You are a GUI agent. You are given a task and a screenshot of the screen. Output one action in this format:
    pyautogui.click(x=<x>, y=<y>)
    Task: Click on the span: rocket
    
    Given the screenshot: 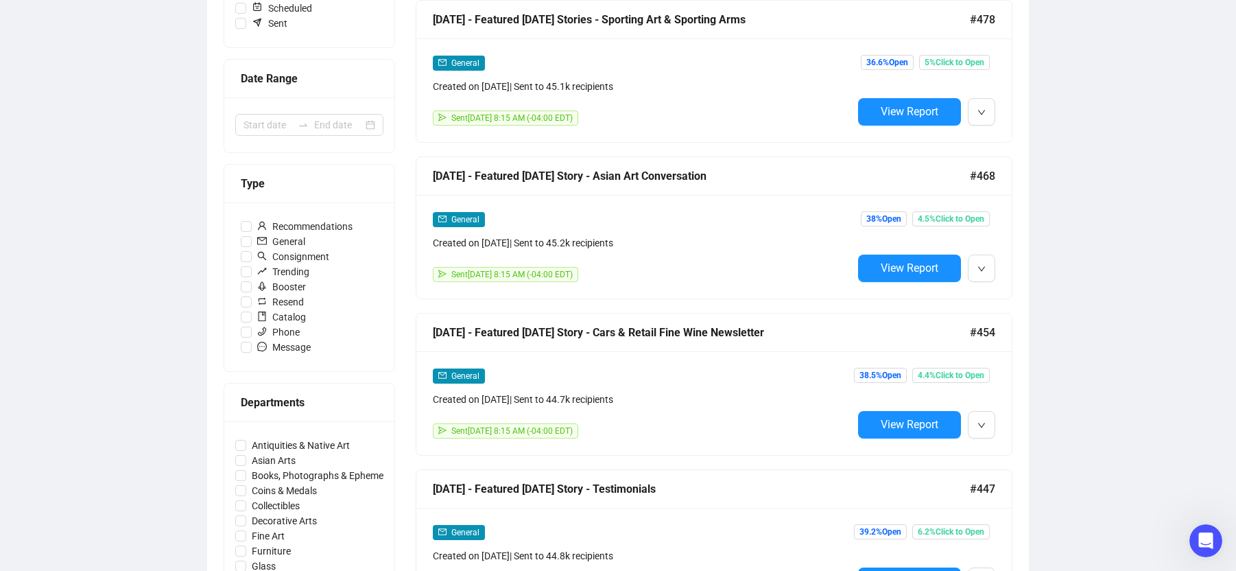 What is the action you would take?
    pyautogui.click(x=262, y=286)
    